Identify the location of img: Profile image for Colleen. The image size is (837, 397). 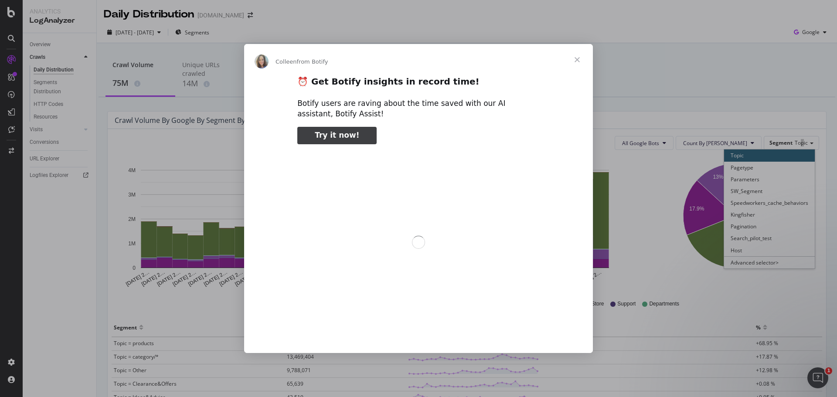
(262, 61).